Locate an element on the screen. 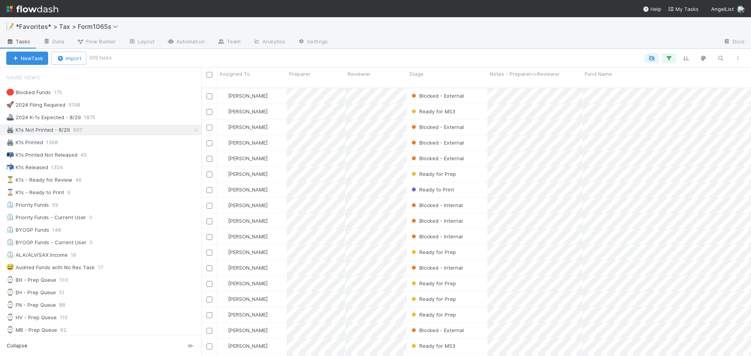 The image size is (751, 356). img: avatar_d45d11ee-0024-4901-936f-9df0a9cc3b4e.png is located at coordinates (224, 346).